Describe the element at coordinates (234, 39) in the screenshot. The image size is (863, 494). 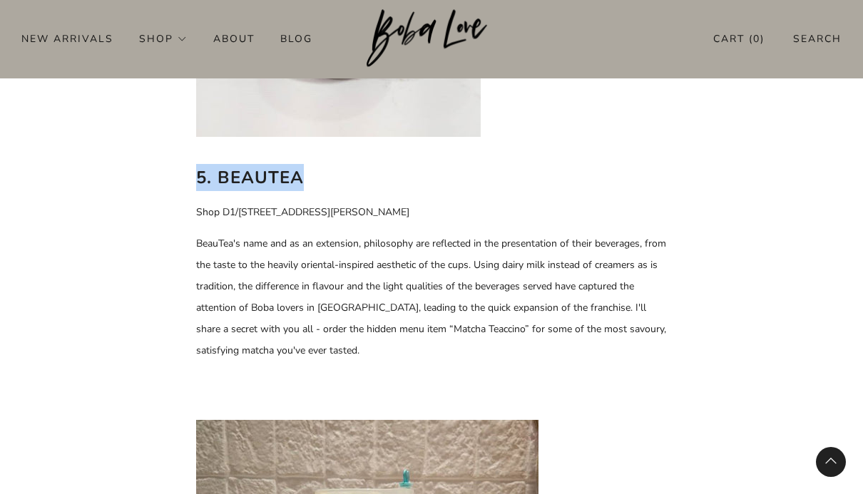
I see `a: About` at that location.